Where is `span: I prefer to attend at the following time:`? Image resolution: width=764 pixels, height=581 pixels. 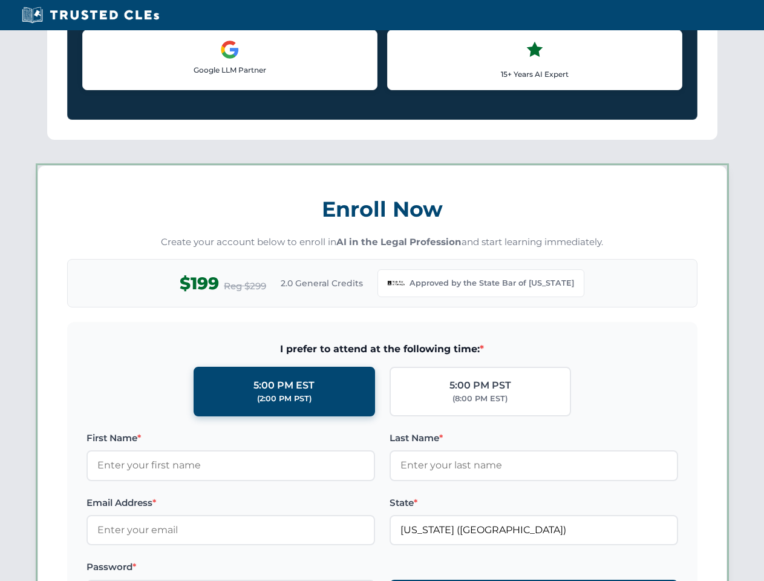 span: I prefer to attend at the following time: is located at coordinates (382, 349).